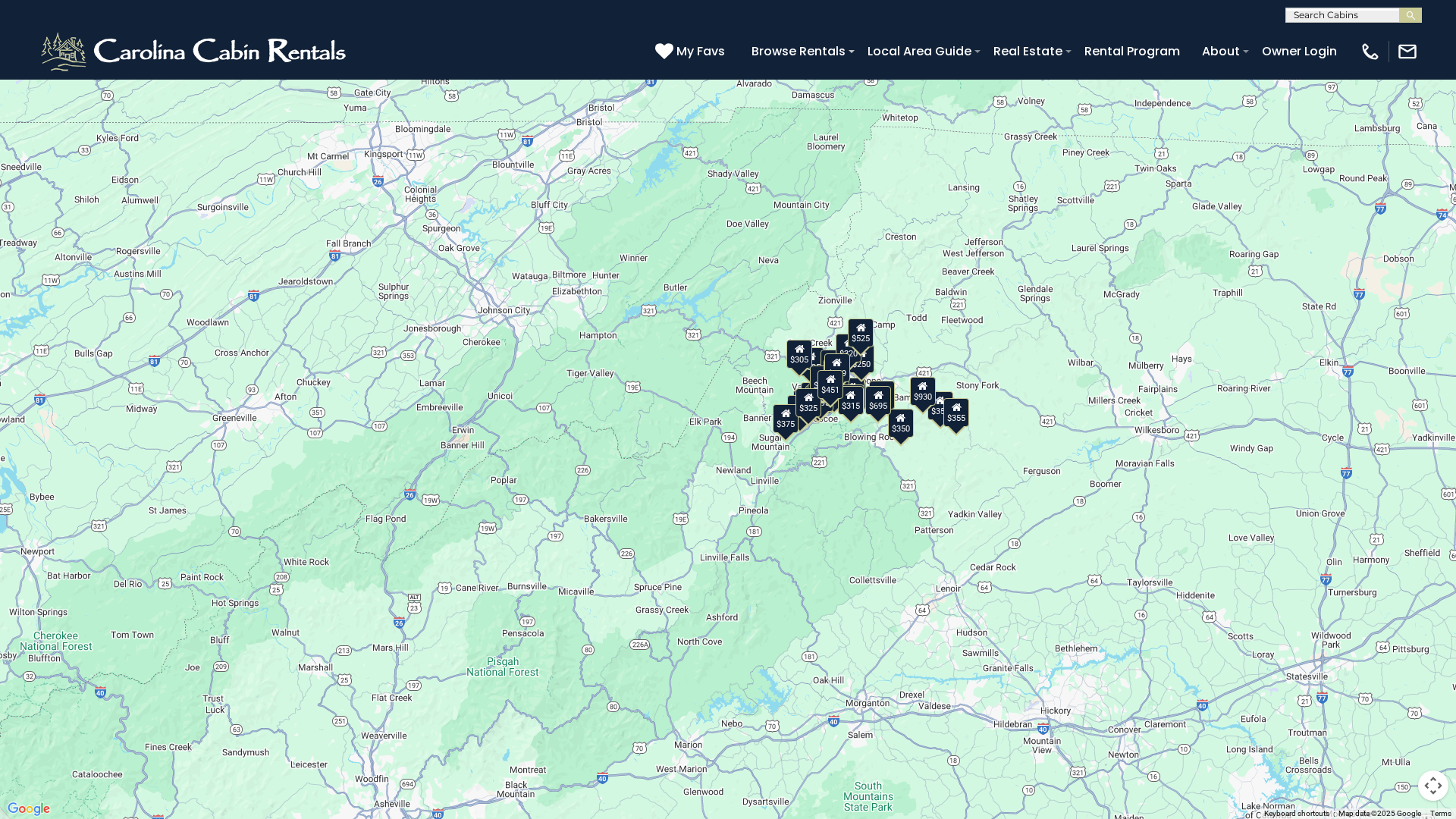  I want to click on a: Rental Program, so click(1132, 51).